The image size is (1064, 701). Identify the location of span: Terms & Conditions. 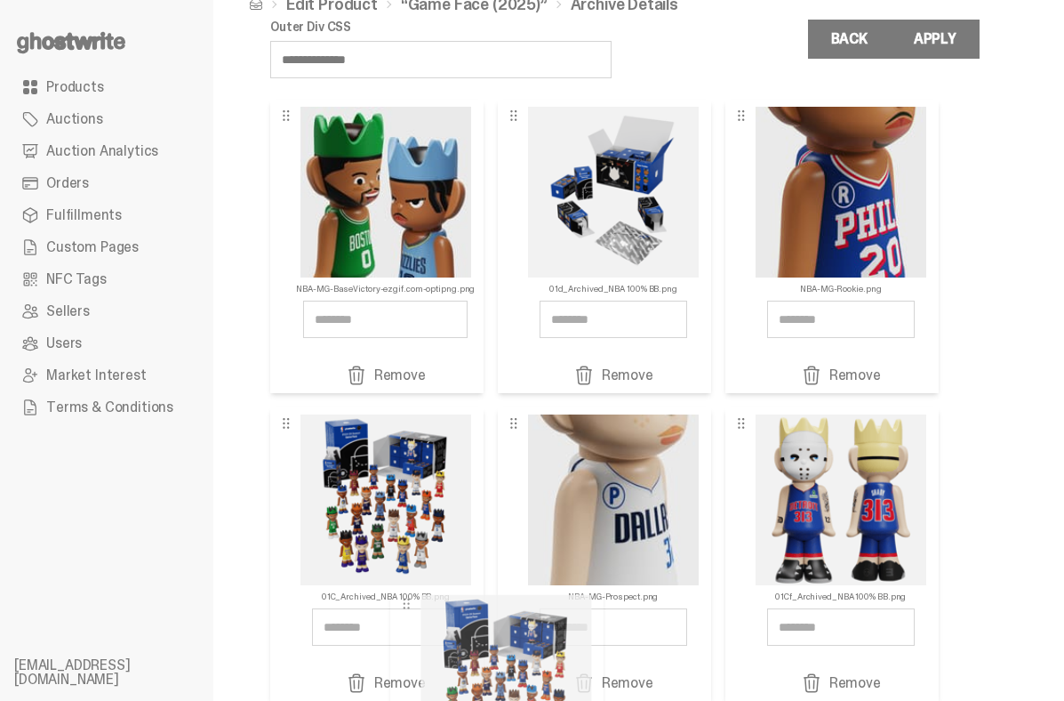
(109, 407).